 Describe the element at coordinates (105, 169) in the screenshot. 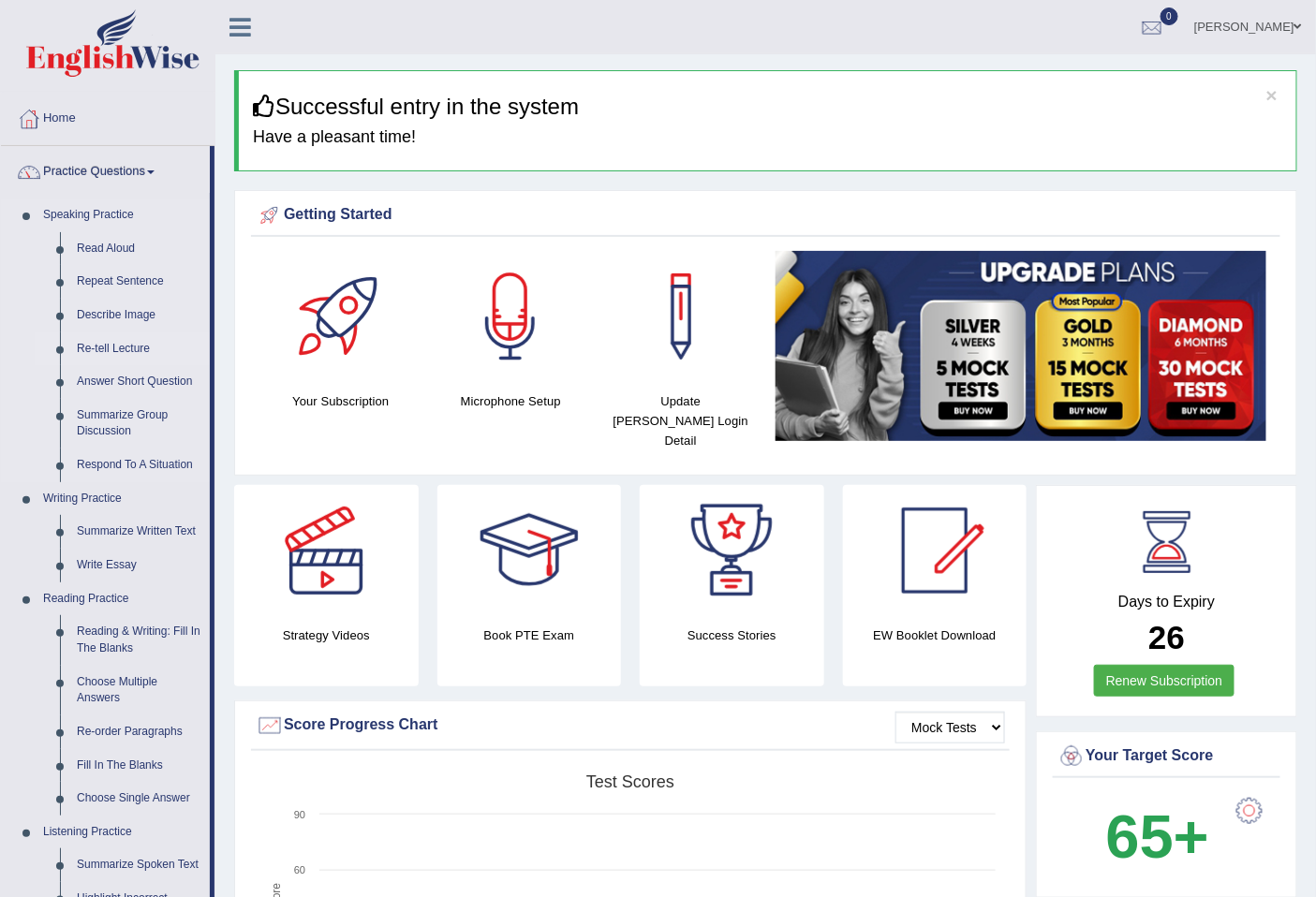

I see `a: Practice Questions` at that location.